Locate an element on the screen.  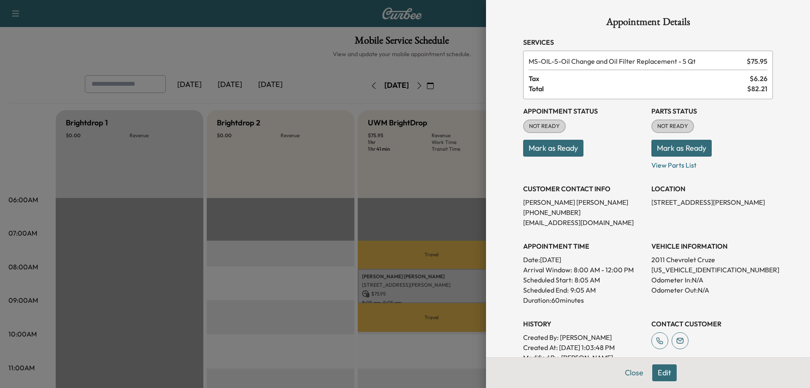
h3: Appointment Status is located at coordinates (584, 111).